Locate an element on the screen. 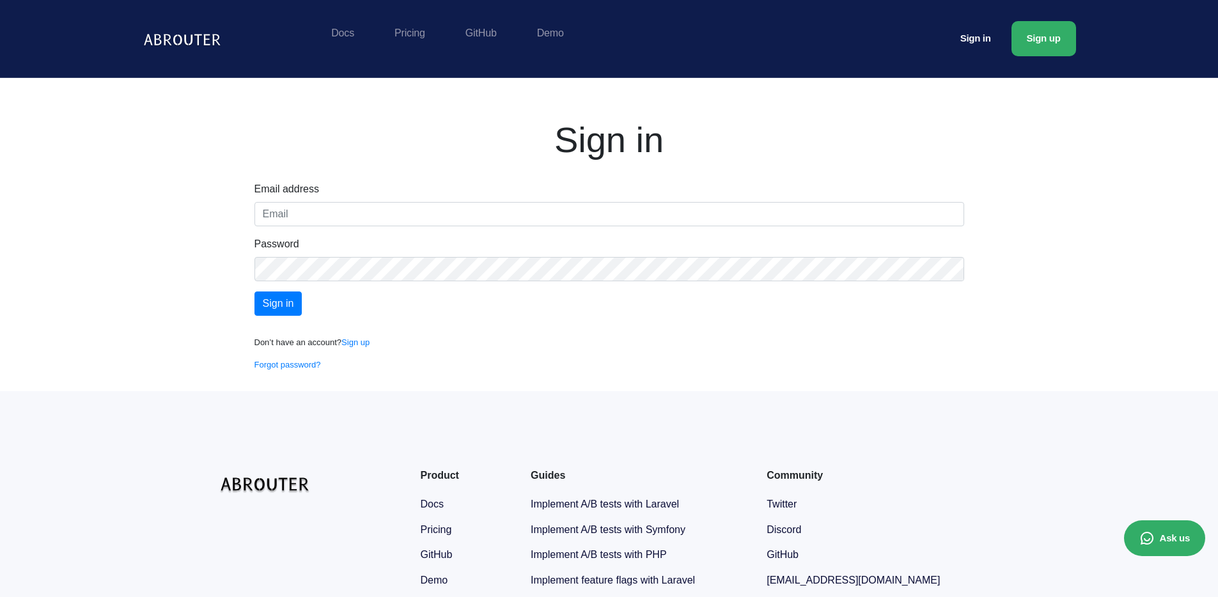 Image resolution: width=1218 pixels, height=597 pixels. div: Guides is located at coordinates (642, 476).